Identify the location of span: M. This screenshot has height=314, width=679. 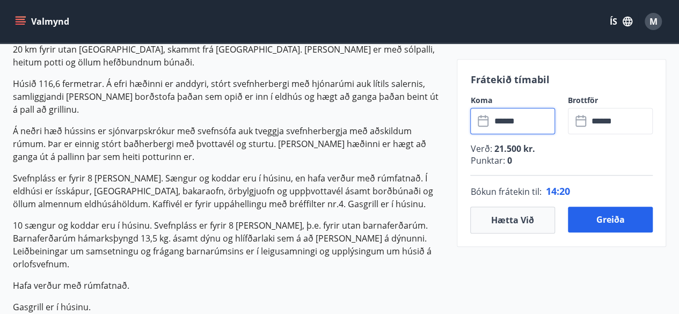
(653, 21).